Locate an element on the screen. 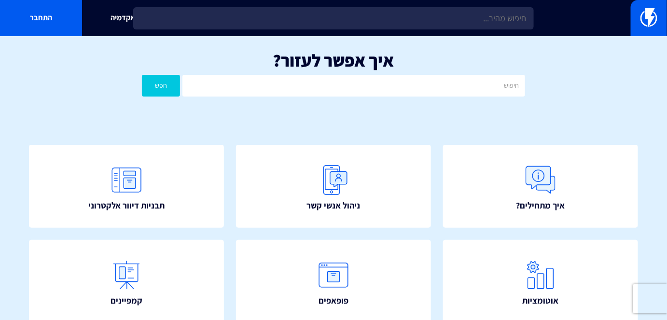 This screenshot has height=320, width=667. span: ניהול אנשי קשר is located at coordinates (333, 206).